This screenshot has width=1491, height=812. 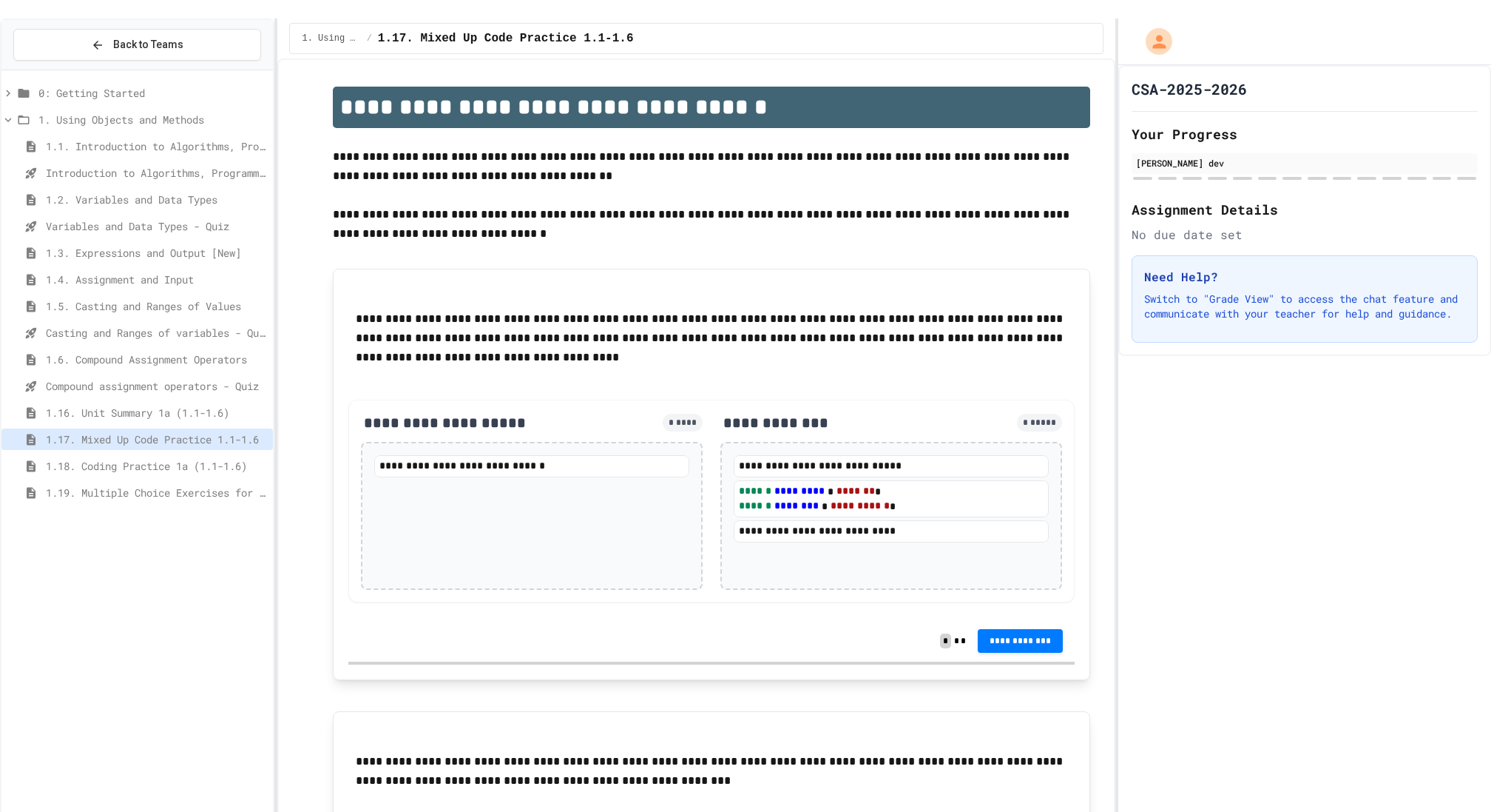 I want to click on span: 1.2. Variables and Data Types, so click(x=157, y=199).